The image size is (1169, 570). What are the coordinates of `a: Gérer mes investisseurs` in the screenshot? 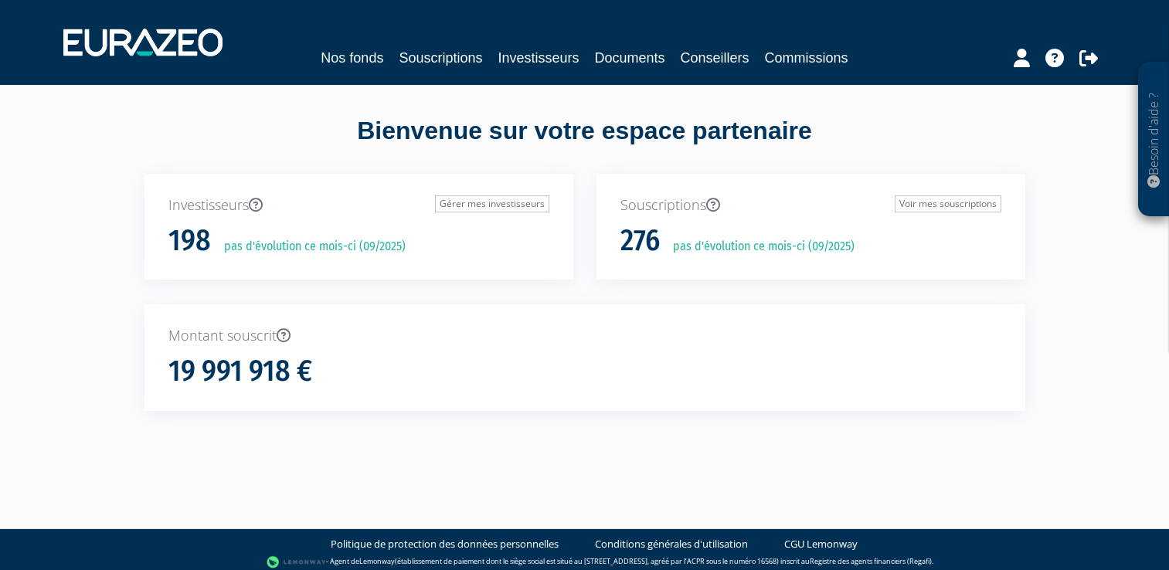 It's located at (492, 204).